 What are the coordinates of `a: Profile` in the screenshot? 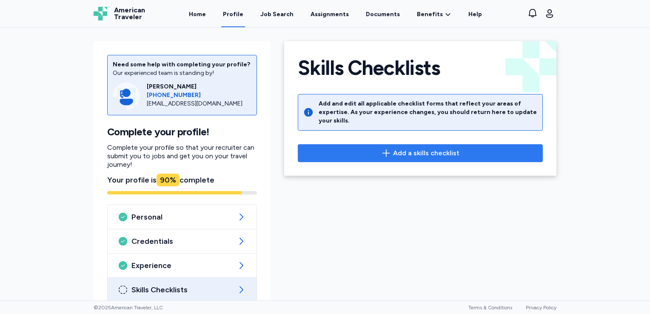 It's located at (233, 14).